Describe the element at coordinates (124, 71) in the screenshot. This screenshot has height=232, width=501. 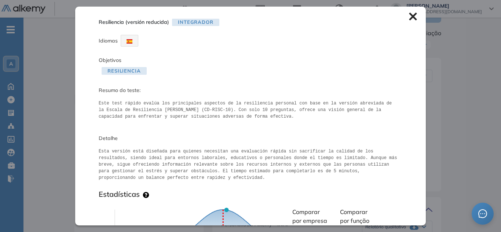
I see `span: Resiliencia` at that location.